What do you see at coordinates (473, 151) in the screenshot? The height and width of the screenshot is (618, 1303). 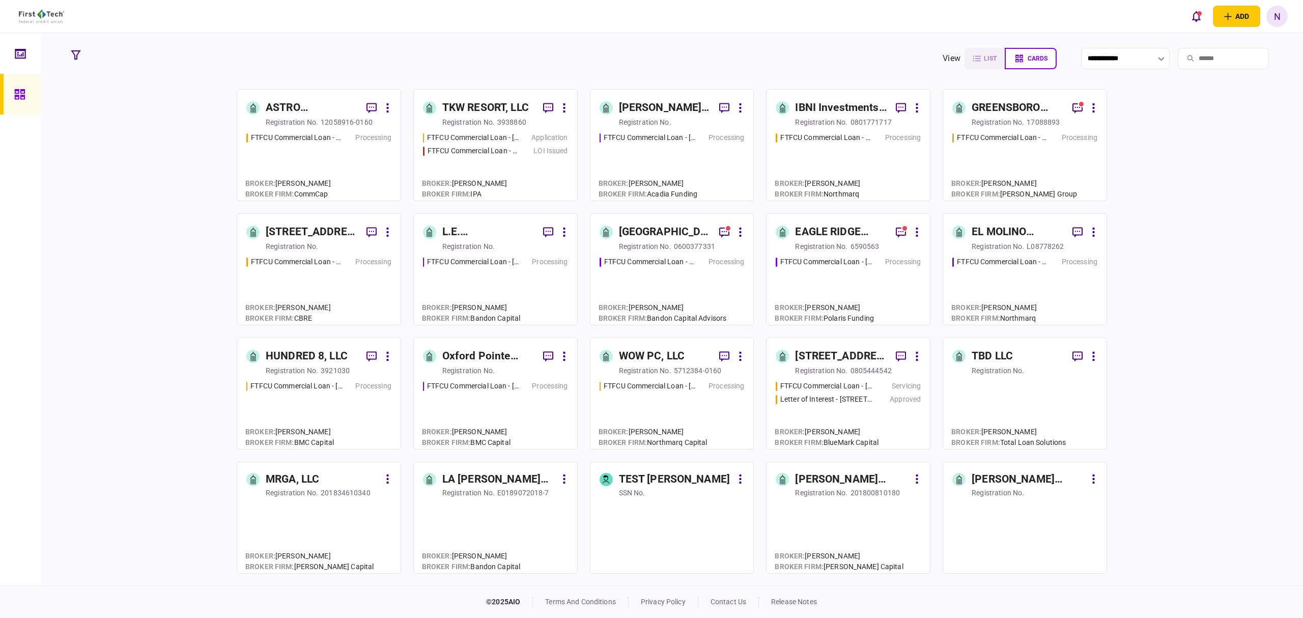 I see `div: FTFCU Commercial Loan - 2410 Charleston Highway` at bounding box center [473, 151].